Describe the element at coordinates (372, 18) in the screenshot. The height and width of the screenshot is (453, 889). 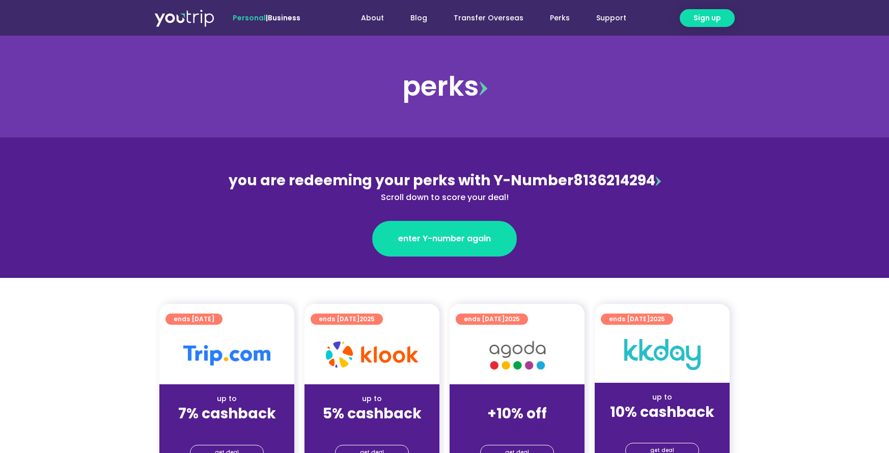
I see `a: About` at that location.